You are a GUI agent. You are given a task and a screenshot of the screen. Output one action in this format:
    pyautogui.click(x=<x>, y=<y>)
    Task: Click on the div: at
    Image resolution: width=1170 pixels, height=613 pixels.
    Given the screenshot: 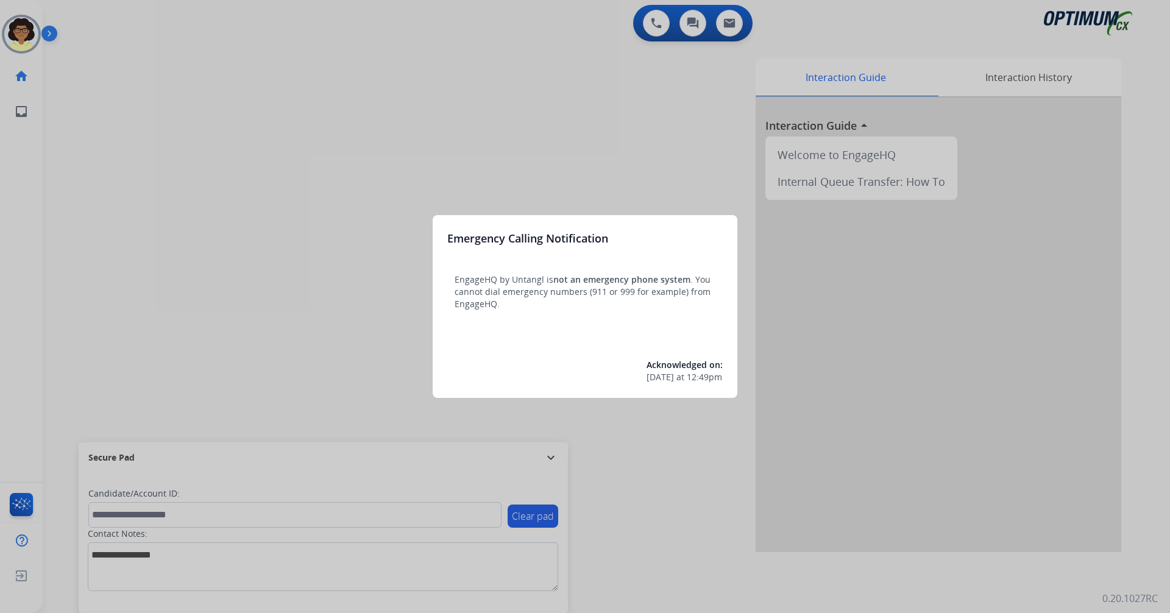 What is the action you would take?
    pyautogui.click(x=684, y=377)
    